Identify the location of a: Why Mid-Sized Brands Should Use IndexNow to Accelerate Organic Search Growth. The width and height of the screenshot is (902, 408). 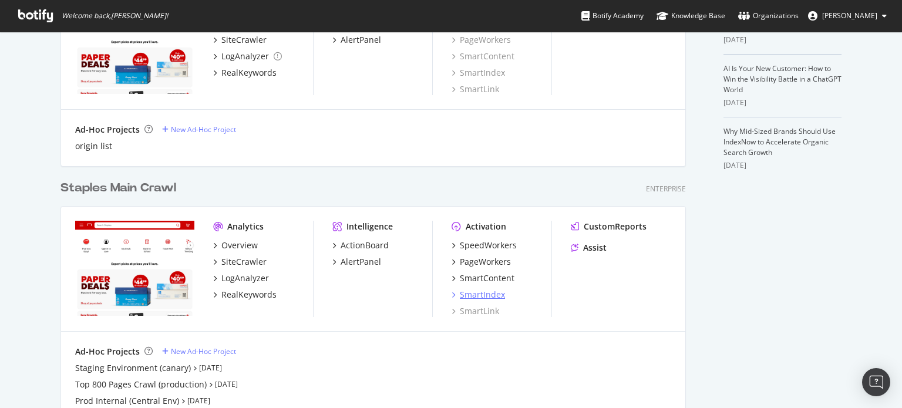
(779, 141).